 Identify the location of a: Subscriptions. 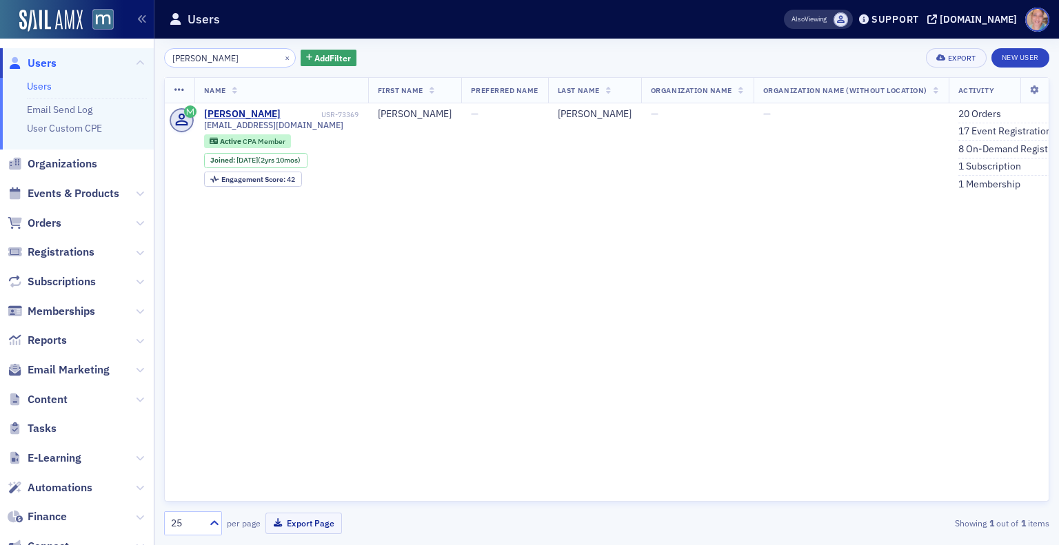
(52, 282).